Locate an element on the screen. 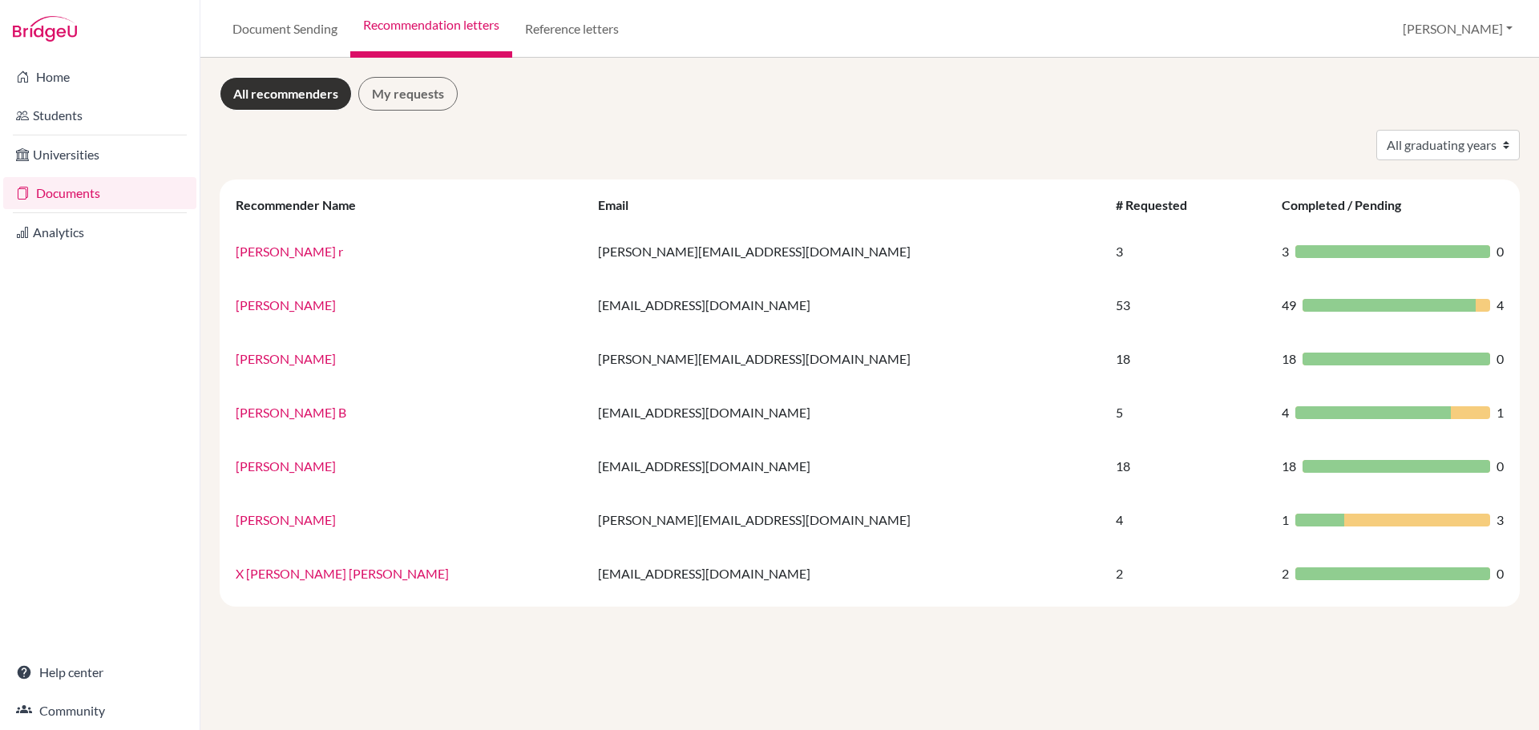 The image size is (1539, 730). a: All recommenders is located at coordinates (285, 94).